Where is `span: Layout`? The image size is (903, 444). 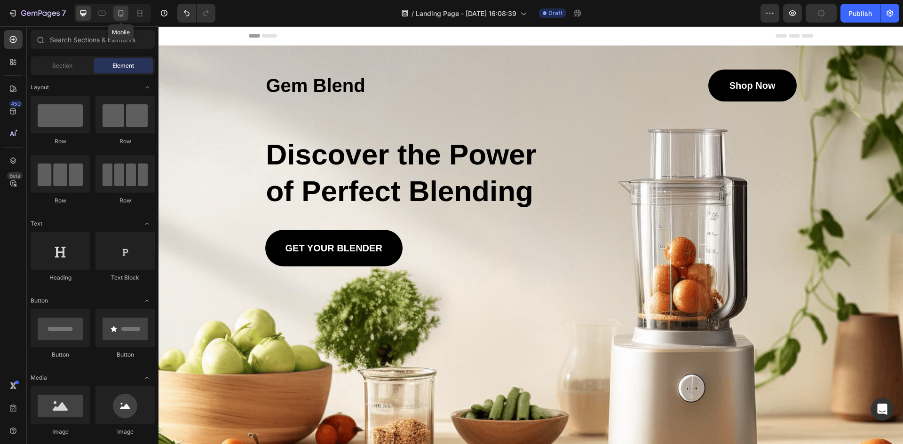
span: Layout is located at coordinates (39, 87).